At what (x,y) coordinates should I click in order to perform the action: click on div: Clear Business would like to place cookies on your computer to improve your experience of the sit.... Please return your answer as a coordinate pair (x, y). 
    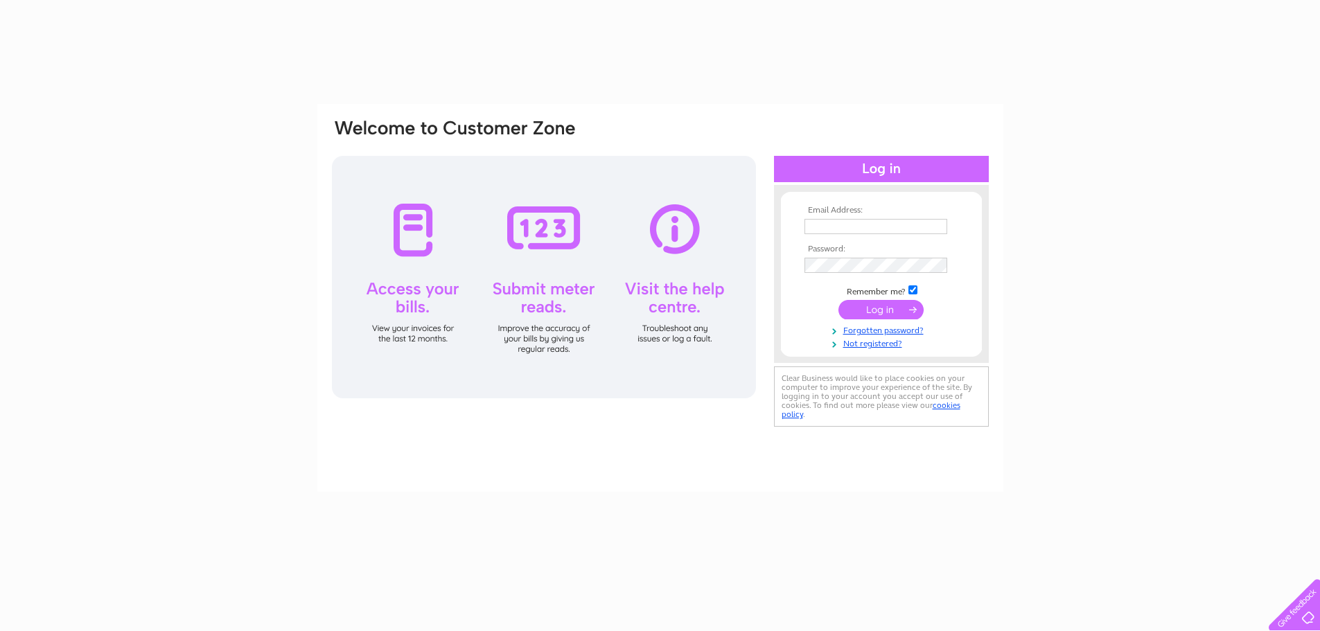
    Looking at the image, I should click on (881, 396).